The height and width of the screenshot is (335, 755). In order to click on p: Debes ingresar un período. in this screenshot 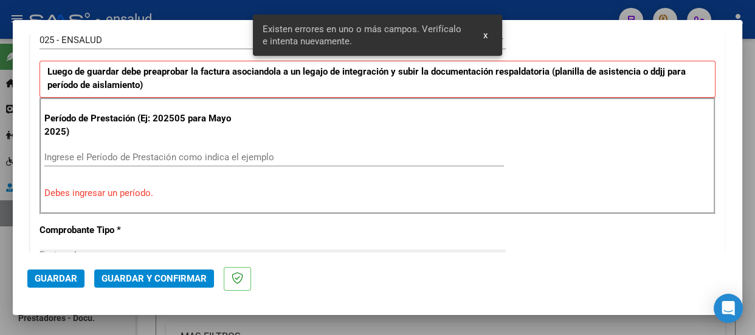, I will do `click(377, 193)`.